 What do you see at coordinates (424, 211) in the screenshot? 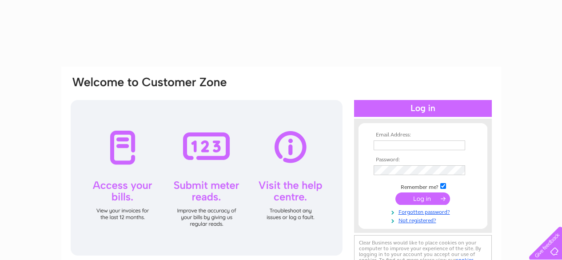
I see `a: Forgotten password?` at bounding box center [424, 211].